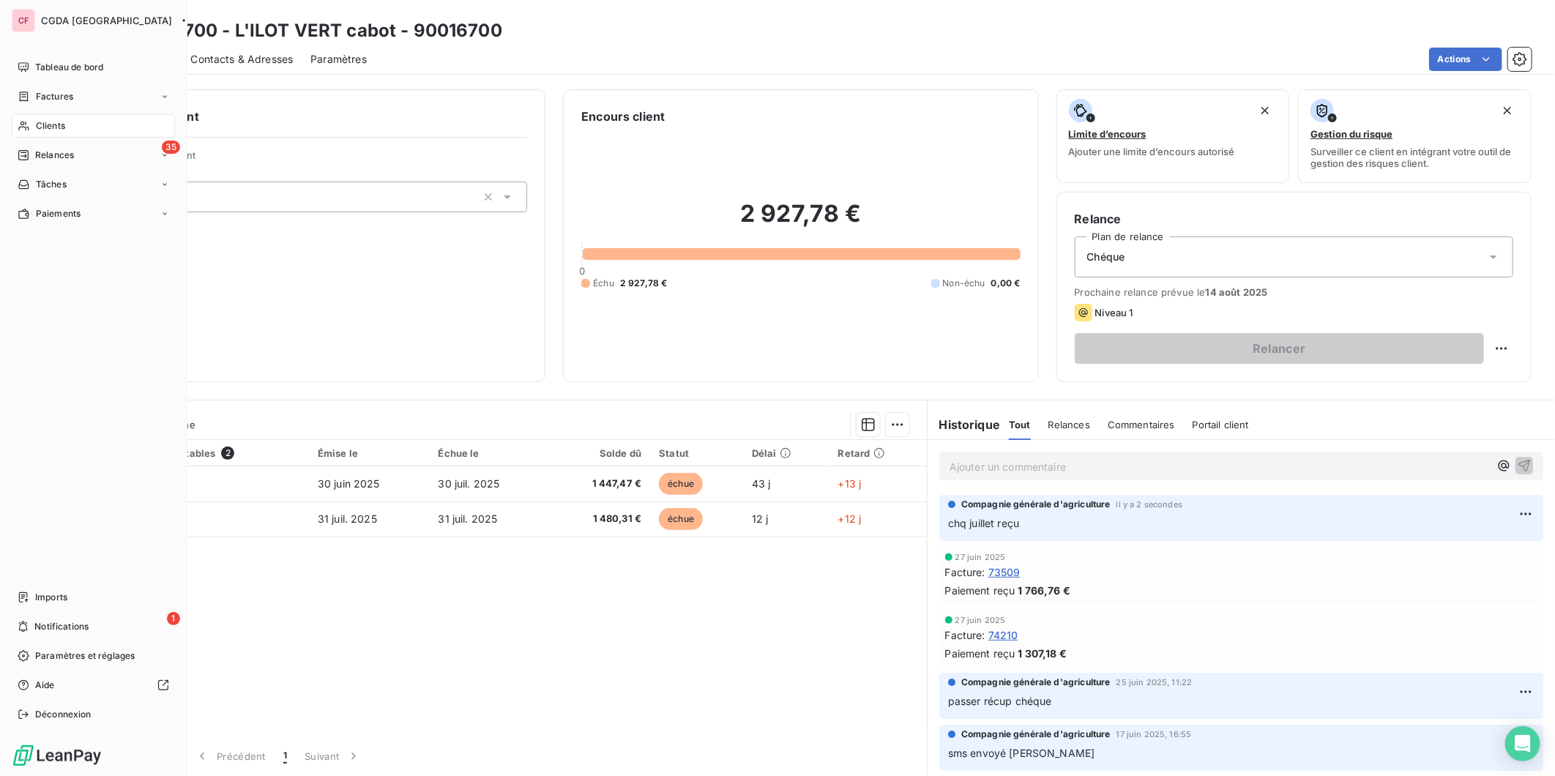 The height and width of the screenshot is (776, 1555). Describe the element at coordinates (1020, 425) in the screenshot. I see `span: Tout` at that location.